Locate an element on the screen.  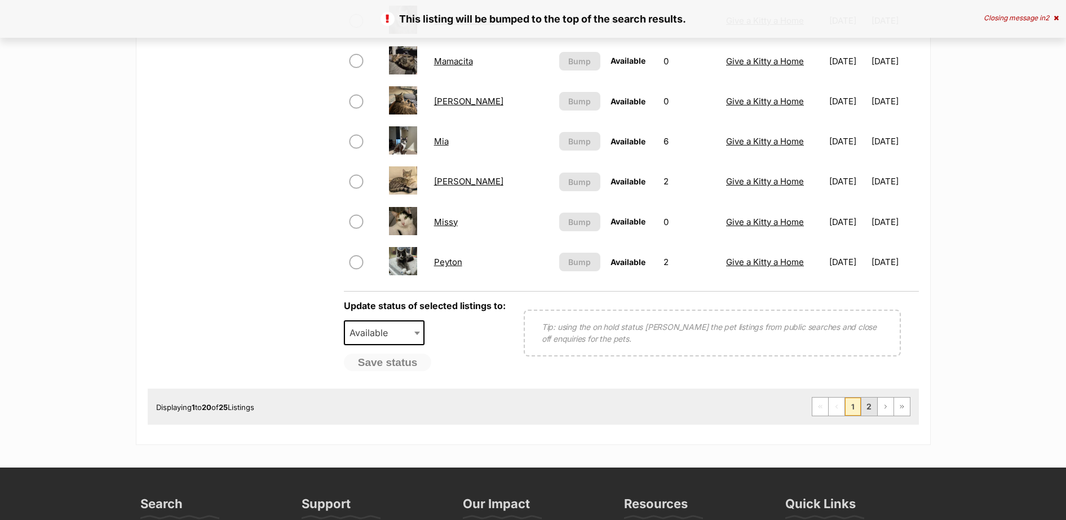
span: Displaying to of Listings is located at coordinates (205, 407).